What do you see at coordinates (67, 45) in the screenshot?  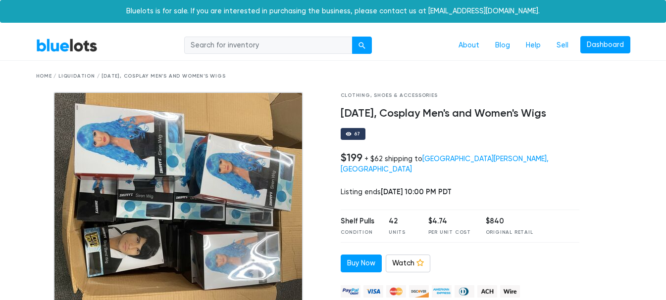 I see `a: BlueLots` at bounding box center [67, 45].